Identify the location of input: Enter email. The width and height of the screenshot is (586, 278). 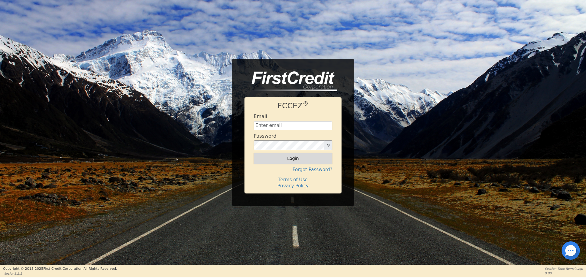
(293, 126).